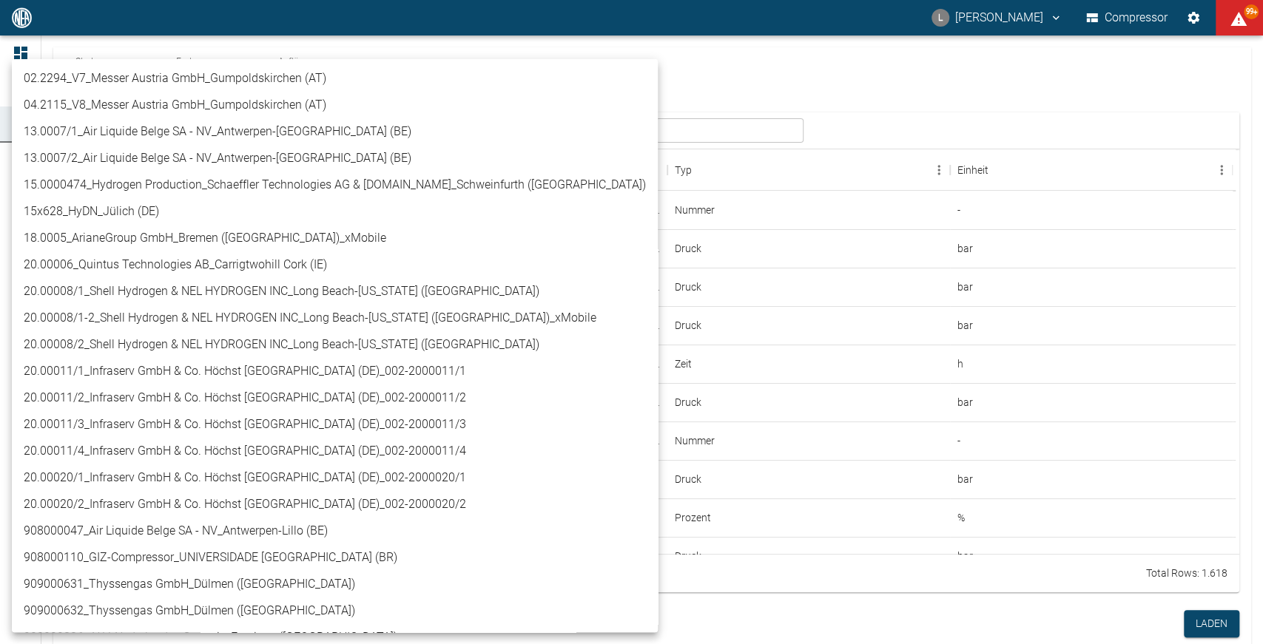 This screenshot has height=644, width=1263. What do you see at coordinates (334, 531) in the screenshot?
I see `li: 908000047_Air Liquide Belge SA - NV_Antwerpen-Lillo (BE)` at bounding box center [334, 531].